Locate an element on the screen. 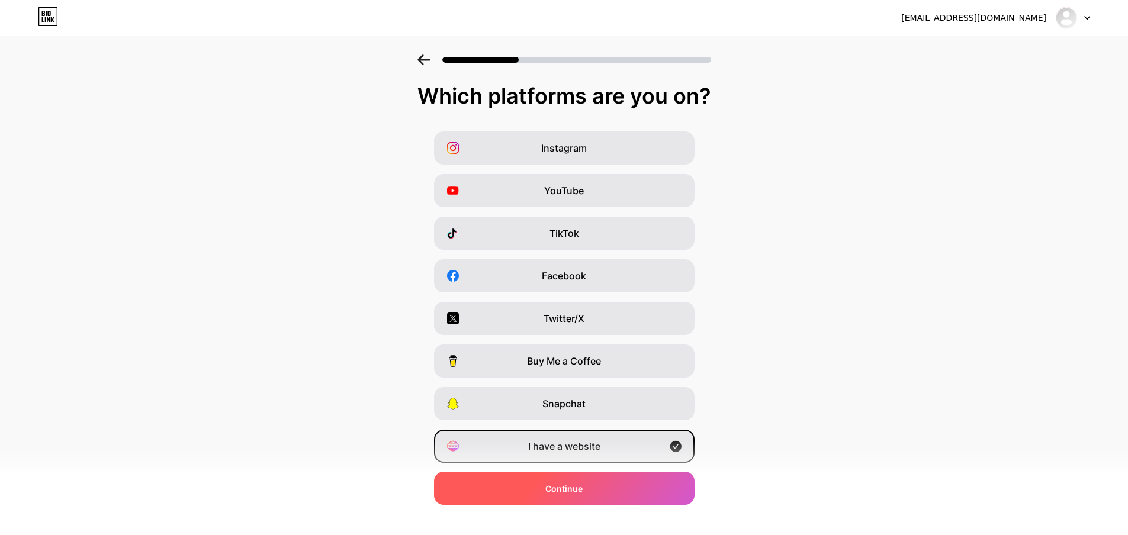 This screenshot has height=535, width=1128. div: Which platforms are you on? is located at coordinates (564, 96).